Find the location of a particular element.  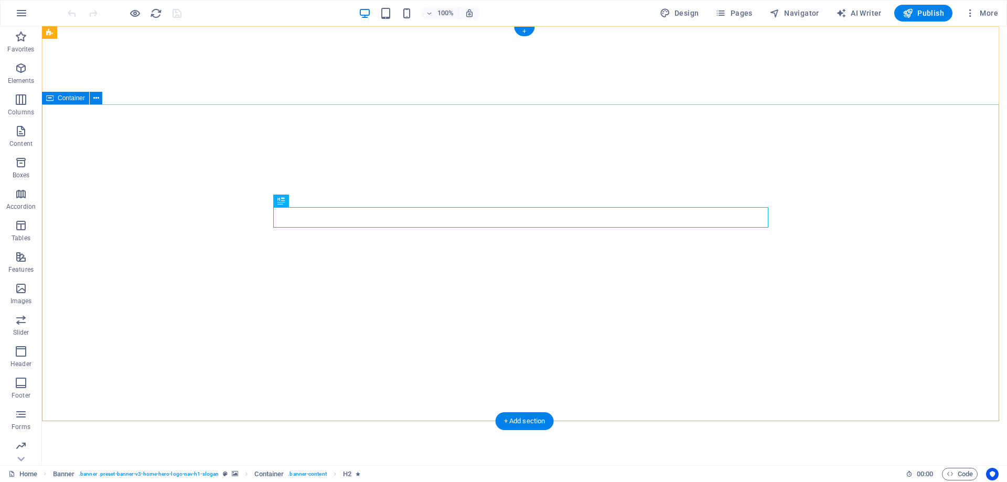

p: Content is located at coordinates (21, 144).